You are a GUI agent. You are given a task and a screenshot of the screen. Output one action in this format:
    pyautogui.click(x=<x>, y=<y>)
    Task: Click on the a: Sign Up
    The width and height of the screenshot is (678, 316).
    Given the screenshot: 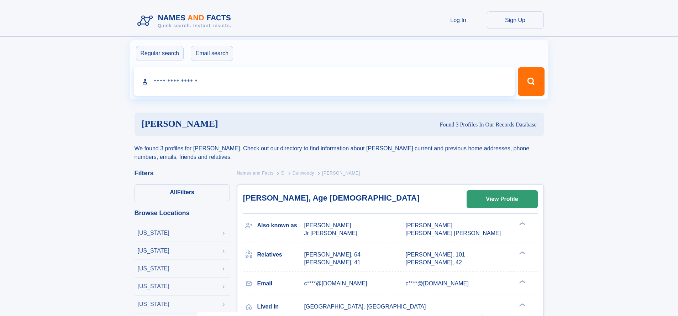 What is the action you would take?
    pyautogui.click(x=515, y=20)
    